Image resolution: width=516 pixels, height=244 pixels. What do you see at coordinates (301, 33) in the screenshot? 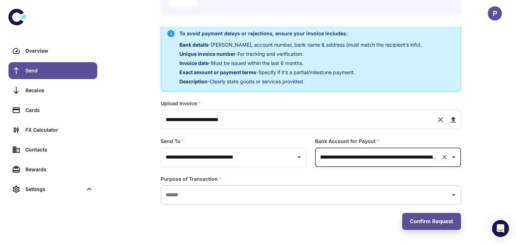
I see `h6: To avoid payment delays or rejections, ensure your invoice includes:` at bounding box center [301, 33].